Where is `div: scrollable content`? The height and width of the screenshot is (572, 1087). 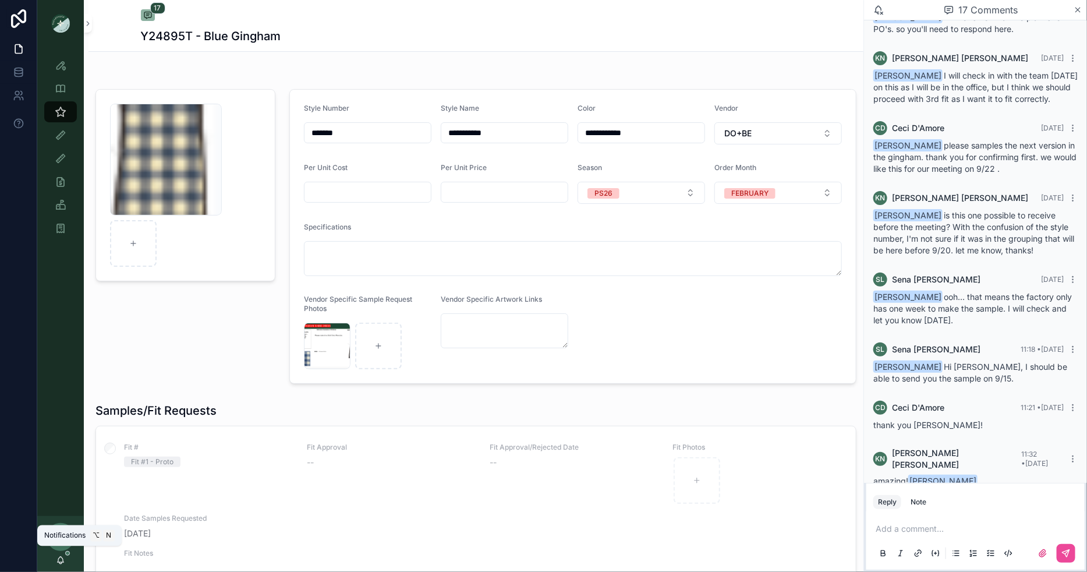
div: scrollable content is located at coordinates (61, 150).